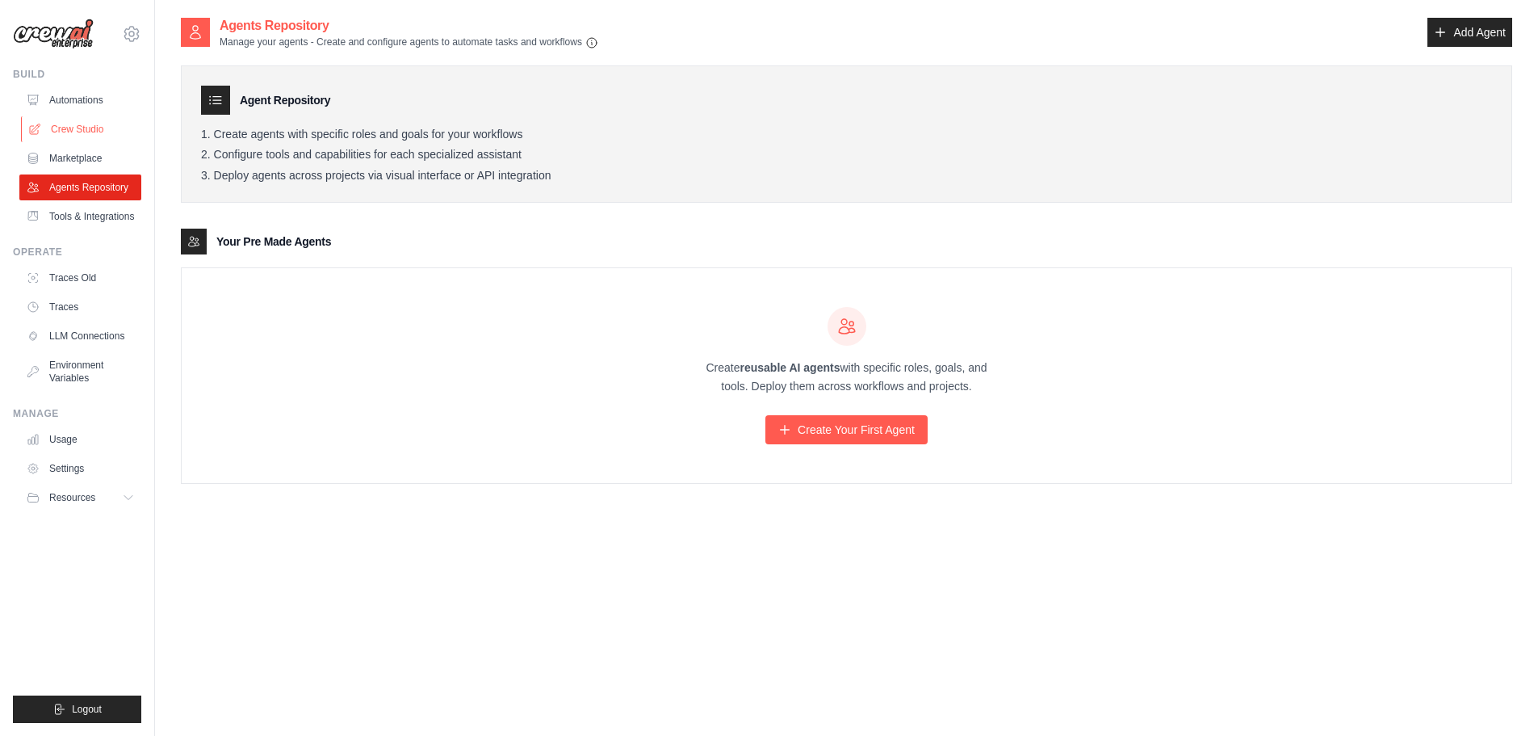 Image resolution: width=1538 pixels, height=736 pixels. What do you see at coordinates (86, 709) in the screenshot?
I see `span: Logout` at bounding box center [86, 709].